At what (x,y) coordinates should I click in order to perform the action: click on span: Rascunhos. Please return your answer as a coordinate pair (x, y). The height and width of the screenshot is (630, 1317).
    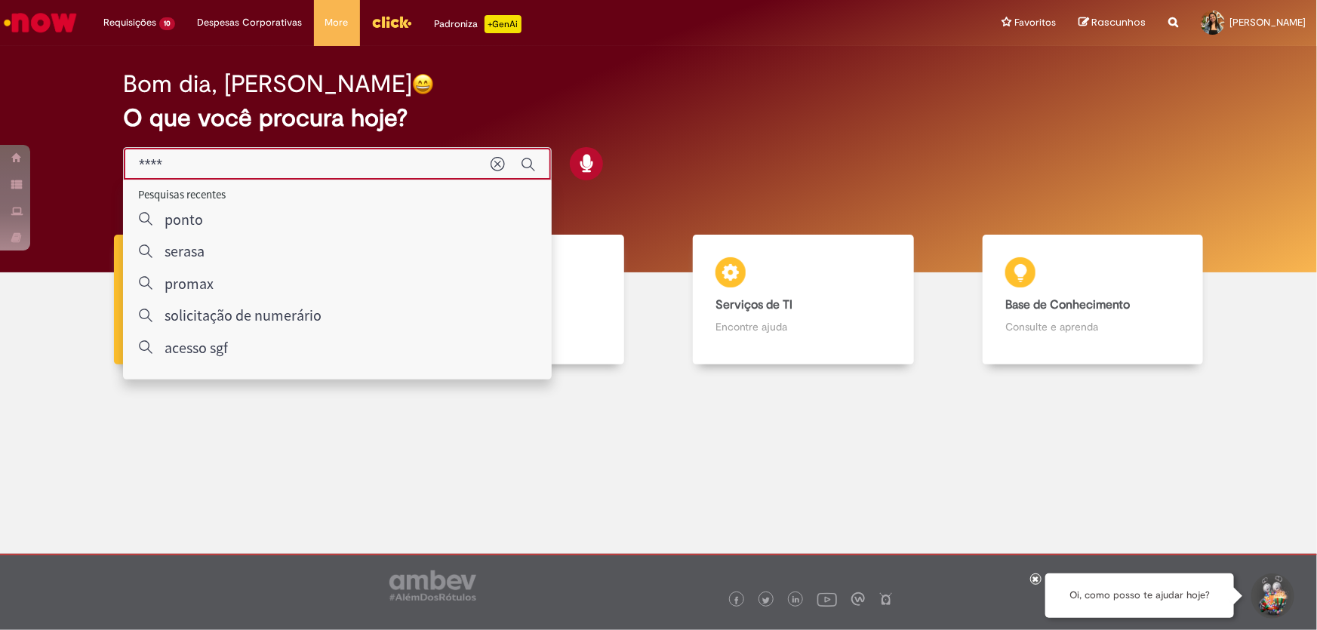
    Looking at the image, I should click on (1119, 22).